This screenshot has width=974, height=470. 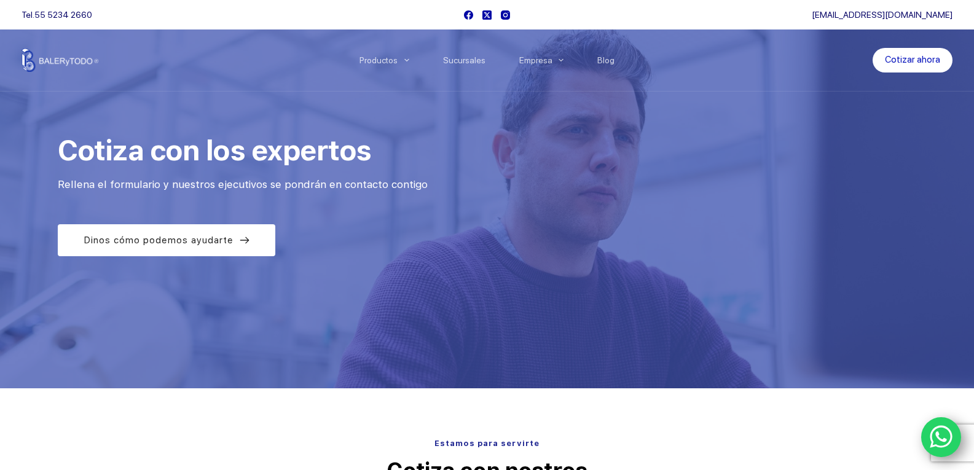 What do you see at coordinates (468, 15) in the screenshot?
I see `a: Facebook` at bounding box center [468, 15].